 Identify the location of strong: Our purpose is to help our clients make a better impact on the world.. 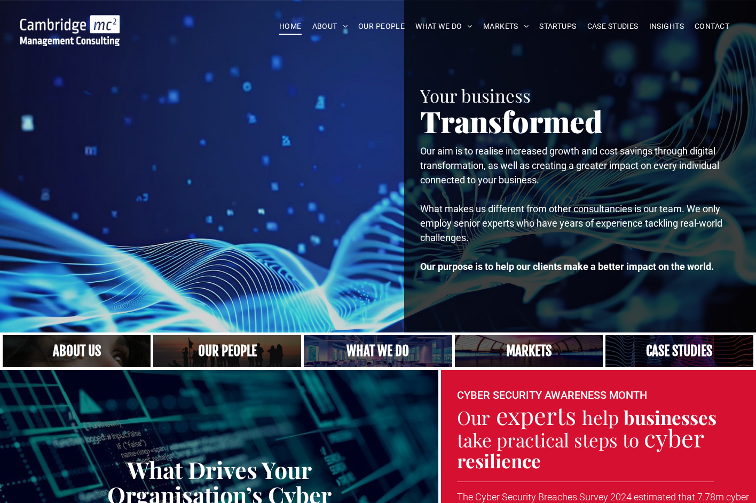
(567, 266).